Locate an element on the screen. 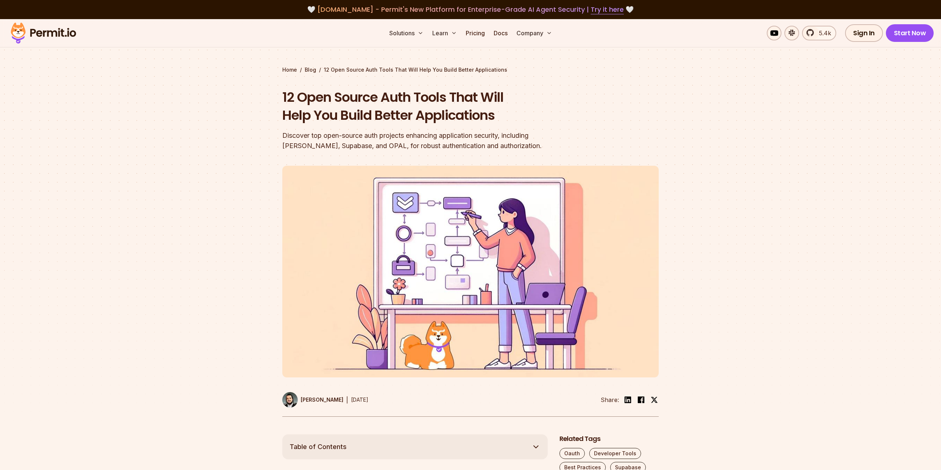 The width and height of the screenshot is (941, 470). img: twitter is located at coordinates (654, 400).